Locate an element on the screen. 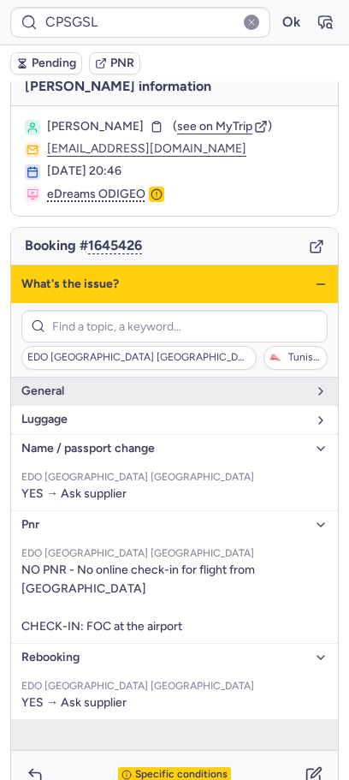 This screenshot has height=780, width=349. span: luggage is located at coordinates (164, 420).